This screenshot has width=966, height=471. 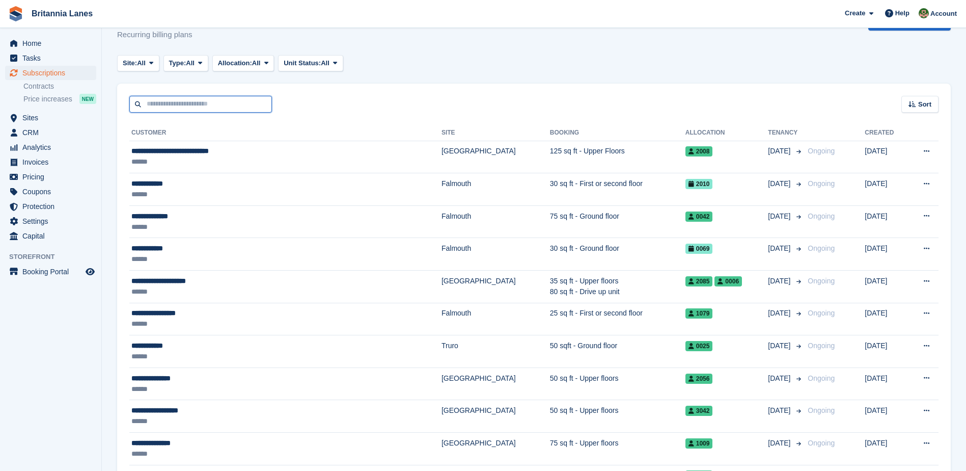 What do you see at coordinates (727, 133) in the screenshot?
I see `th: Allocation` at bounding box center [727, 133].